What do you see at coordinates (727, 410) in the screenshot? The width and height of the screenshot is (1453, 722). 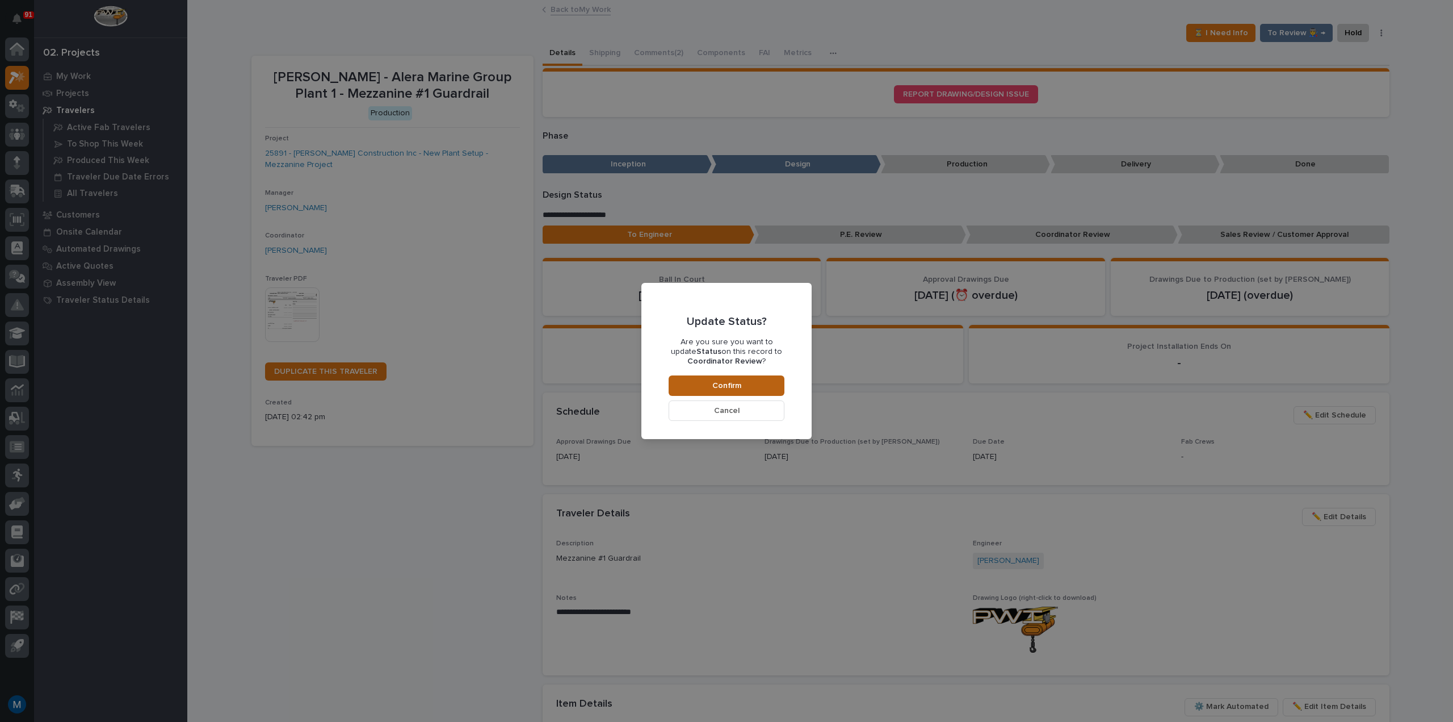 I see `span: Cancel` at bounding box center [727, 410].